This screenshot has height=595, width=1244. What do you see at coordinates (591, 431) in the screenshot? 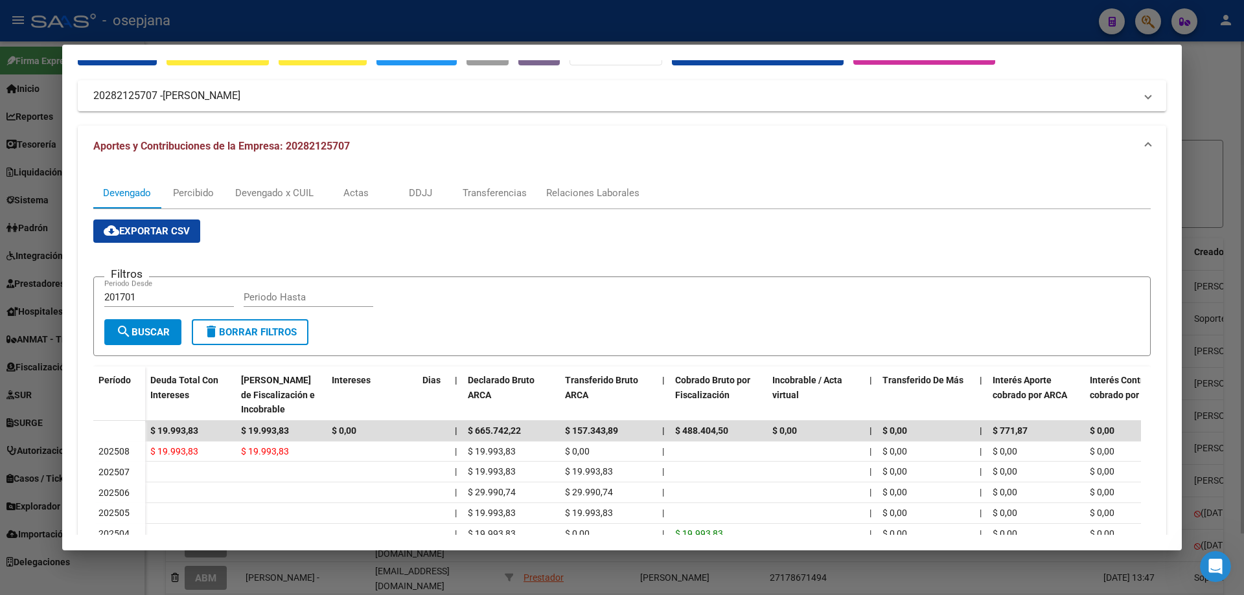
I see `span: $ 157.343,89` at bounding box center [591, 431].